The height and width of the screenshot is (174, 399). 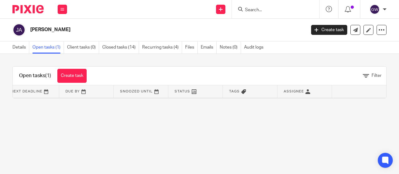 I want to click on span: Snoozed Until, so click(x=136, y=91).